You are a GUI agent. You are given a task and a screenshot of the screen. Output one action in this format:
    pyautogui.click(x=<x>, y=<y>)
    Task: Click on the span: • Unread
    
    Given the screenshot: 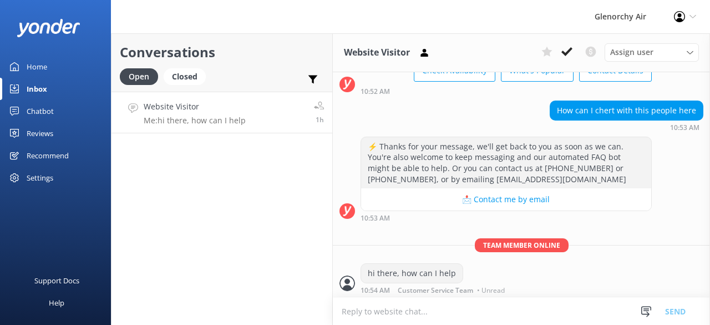 What is the action you would take?
    pyautogui.click(x=491, y=290)
    